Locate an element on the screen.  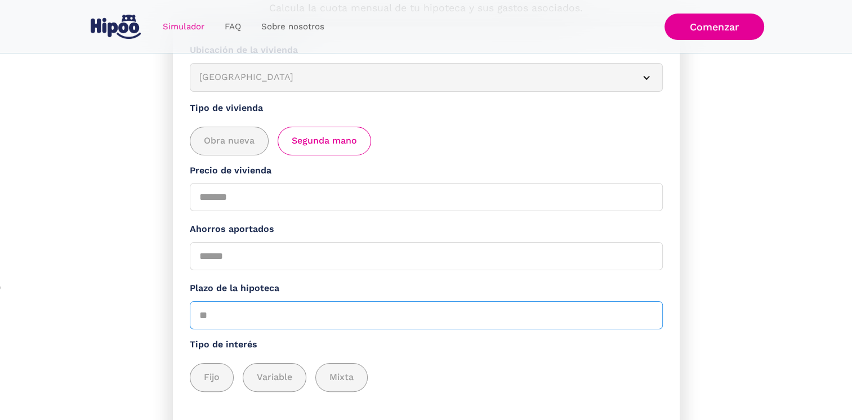
a: FAQ is located at coordinates (233, 26).